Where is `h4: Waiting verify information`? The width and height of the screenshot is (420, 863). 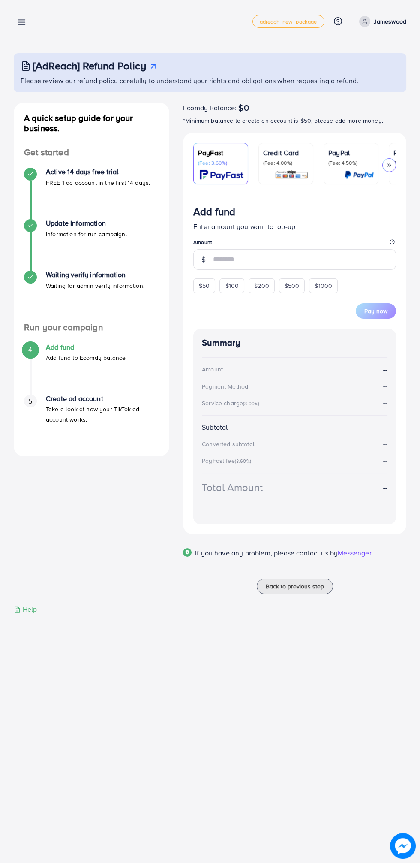 h4: Waiting verify information is located at coordinates (95, 275).